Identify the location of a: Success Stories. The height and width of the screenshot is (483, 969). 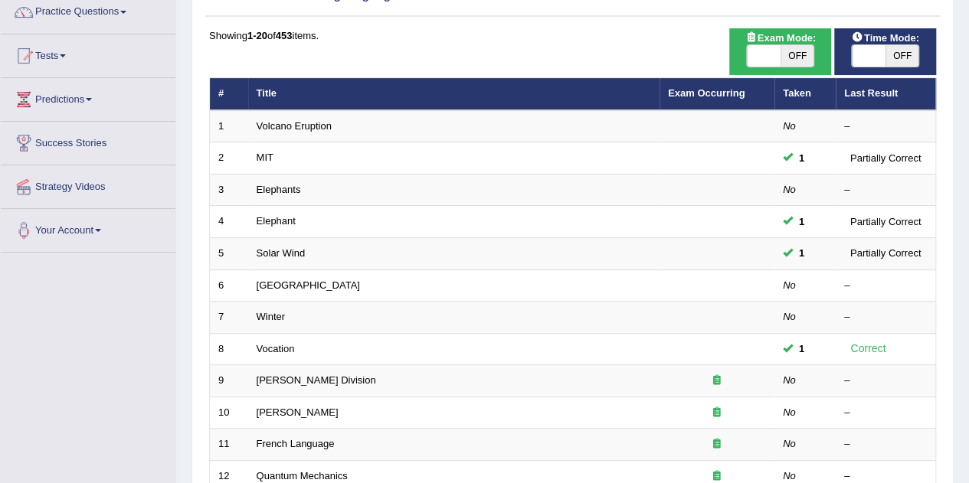
(88, 141).